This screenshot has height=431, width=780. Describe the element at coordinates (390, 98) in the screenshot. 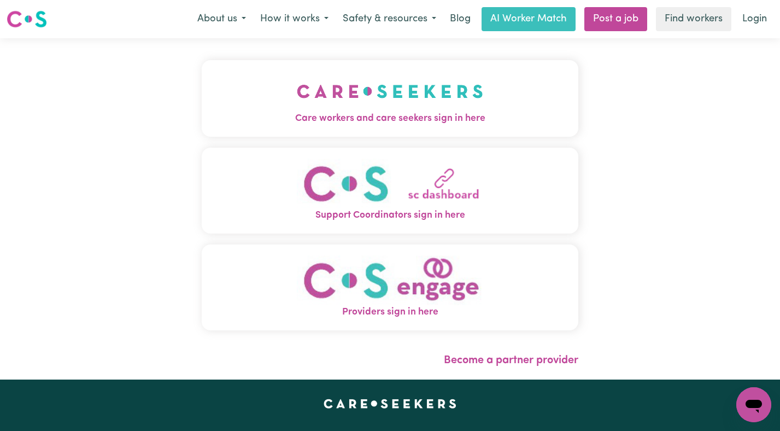

I see `button: Care workers and care seekers sign in here` at that location.